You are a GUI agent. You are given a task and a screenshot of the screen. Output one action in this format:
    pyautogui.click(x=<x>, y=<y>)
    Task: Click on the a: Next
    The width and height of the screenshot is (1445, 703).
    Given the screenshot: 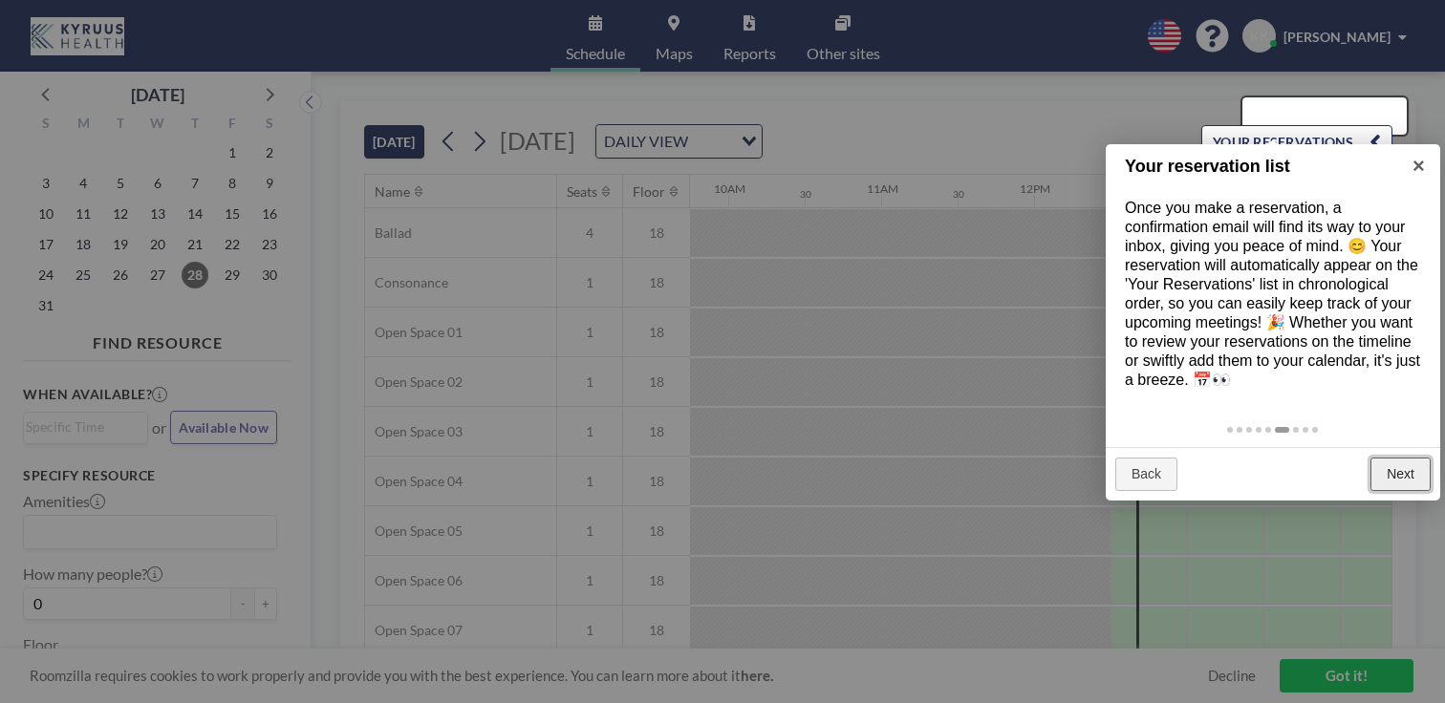 What is the action you would take?
    pyautogui.click(x=1400, y=475)
    